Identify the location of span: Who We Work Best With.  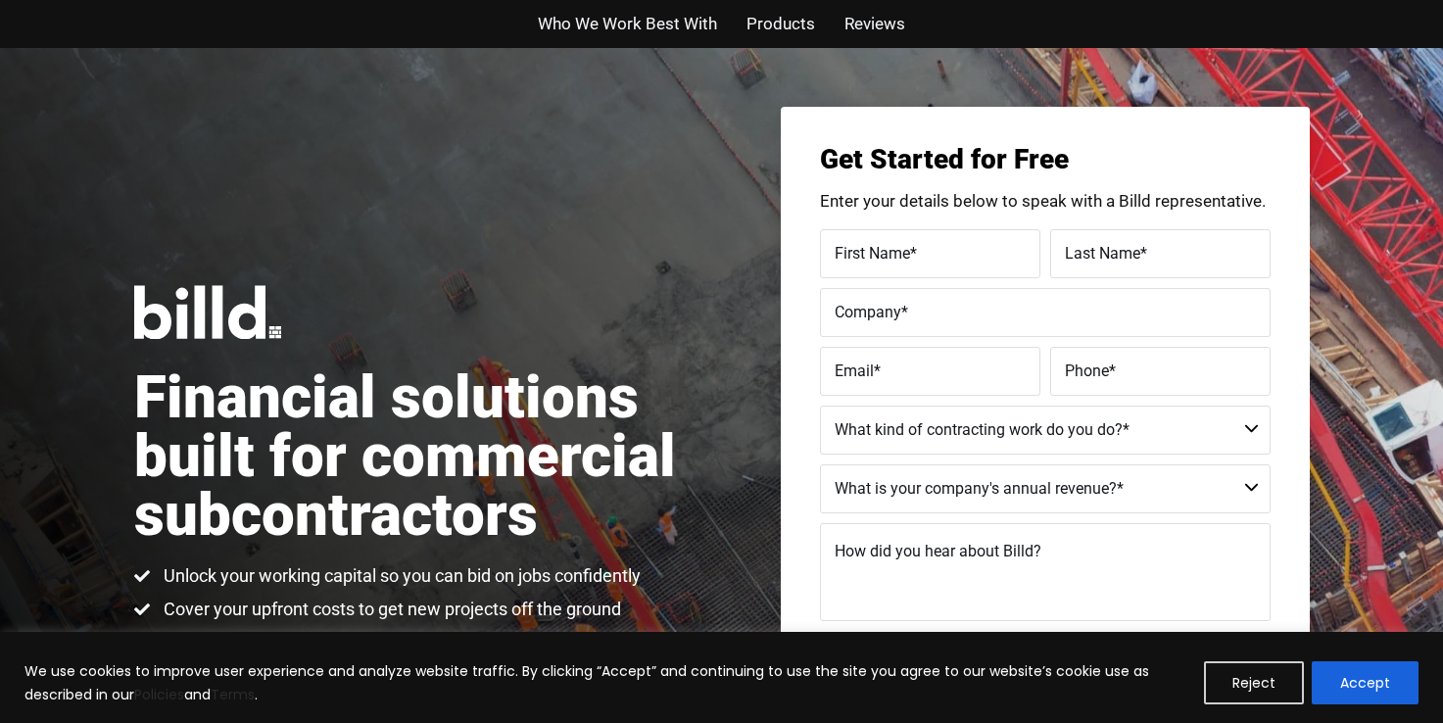
(627, 24).